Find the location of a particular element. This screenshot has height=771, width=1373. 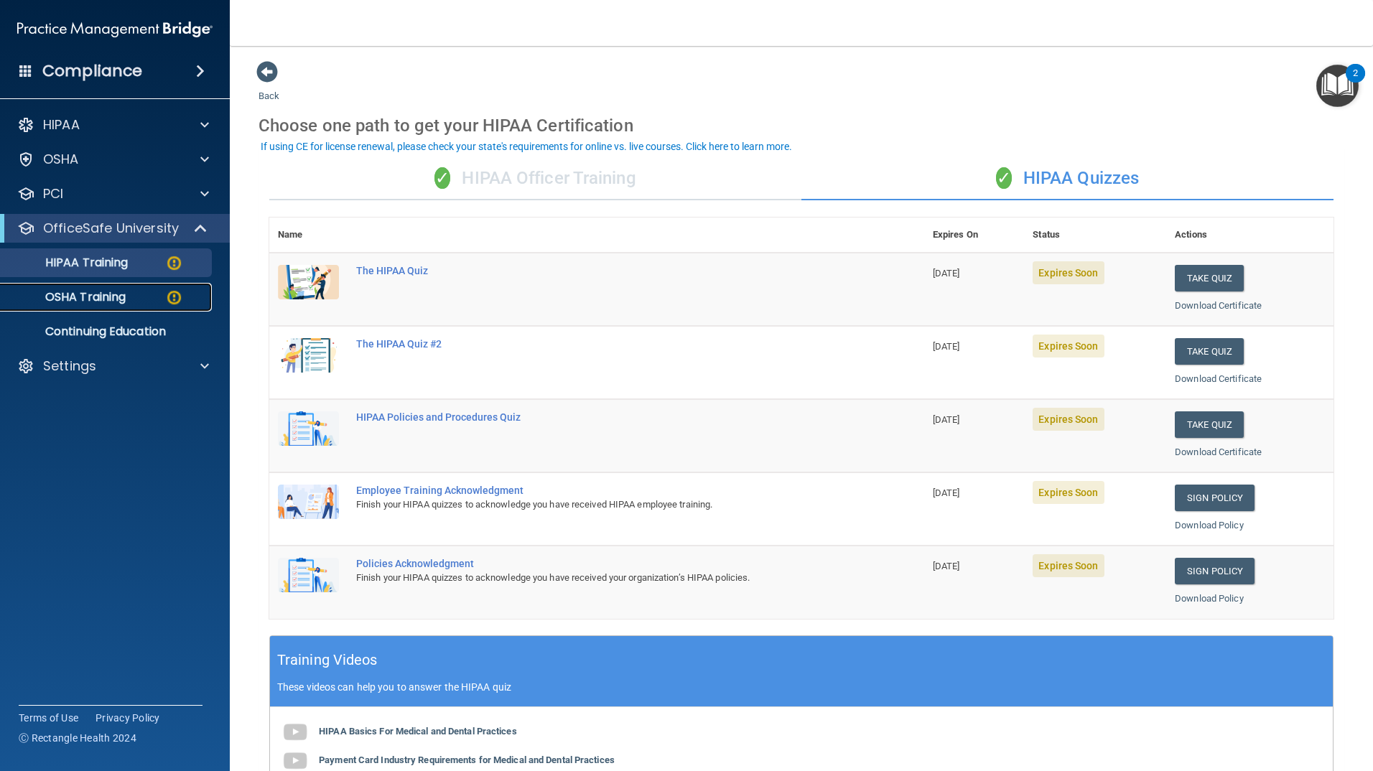

th: Actions is located at coordinates (1250, 235).